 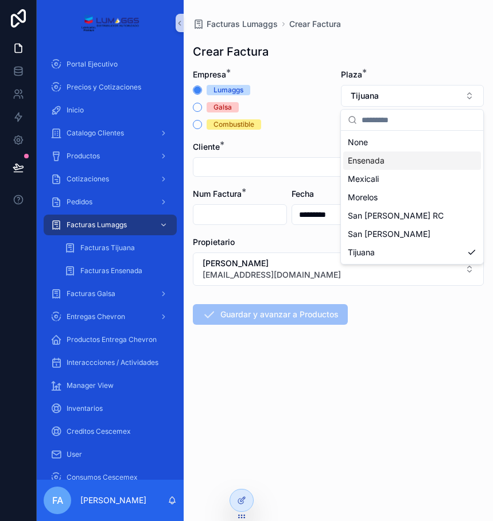 What do you see at coordinates (110, 363) in the screenshot?
I see `a: Interaccciones / Actividades` at bounding box center [110, 363].